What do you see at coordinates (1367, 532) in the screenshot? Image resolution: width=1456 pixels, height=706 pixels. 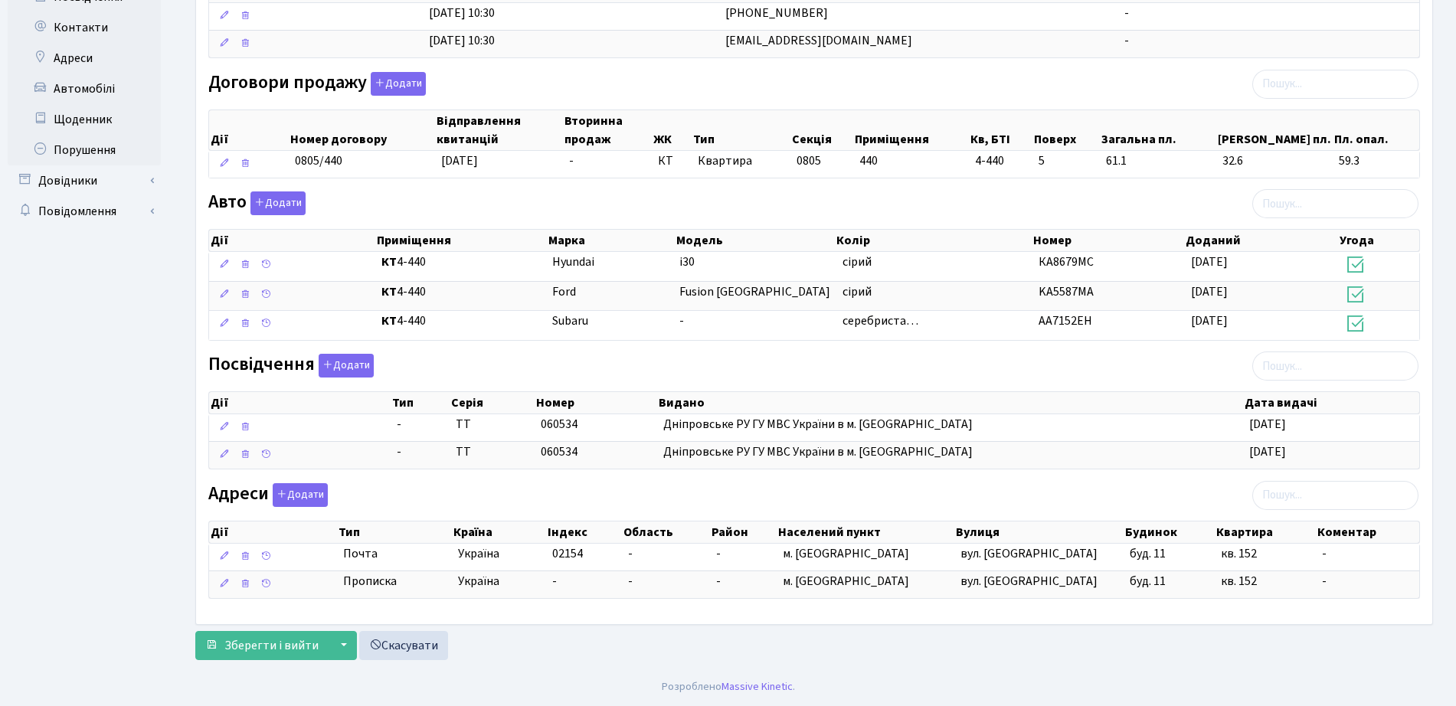 I see `th: Коментар` at bounding box center [1367, 532].